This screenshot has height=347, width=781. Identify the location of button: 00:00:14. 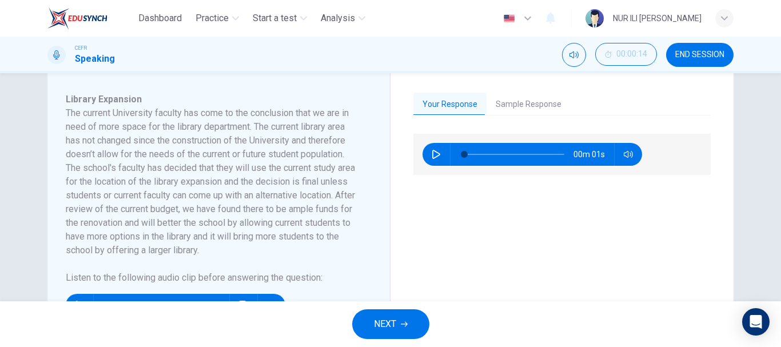
(626, 54).